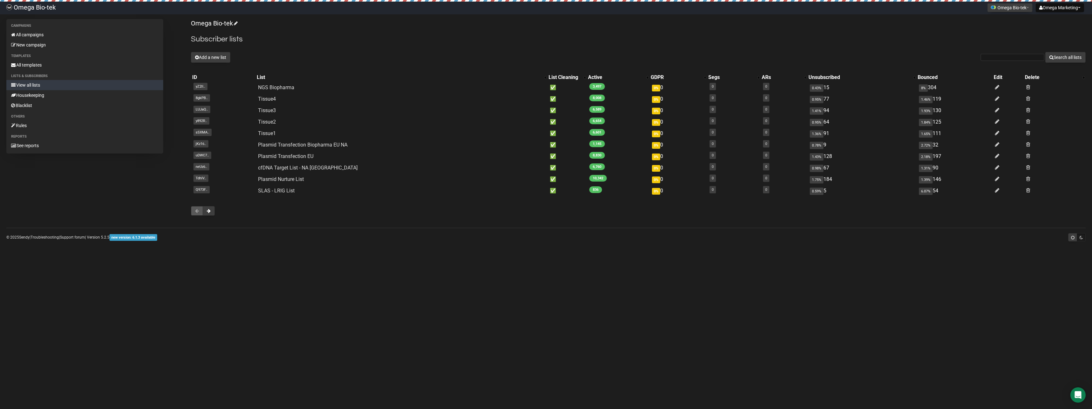 This screenshot has height=409, width=1092. Describe the element at coordinates (597, 86) in the screenshot. I see `span: 3,497` at that location.